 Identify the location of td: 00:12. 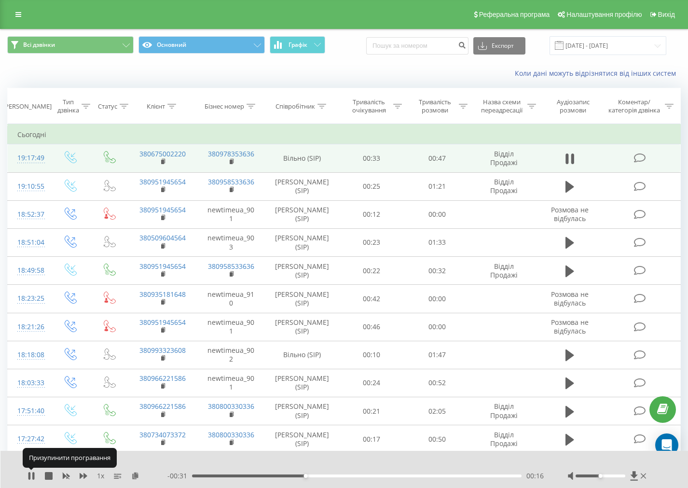
(372, 214).